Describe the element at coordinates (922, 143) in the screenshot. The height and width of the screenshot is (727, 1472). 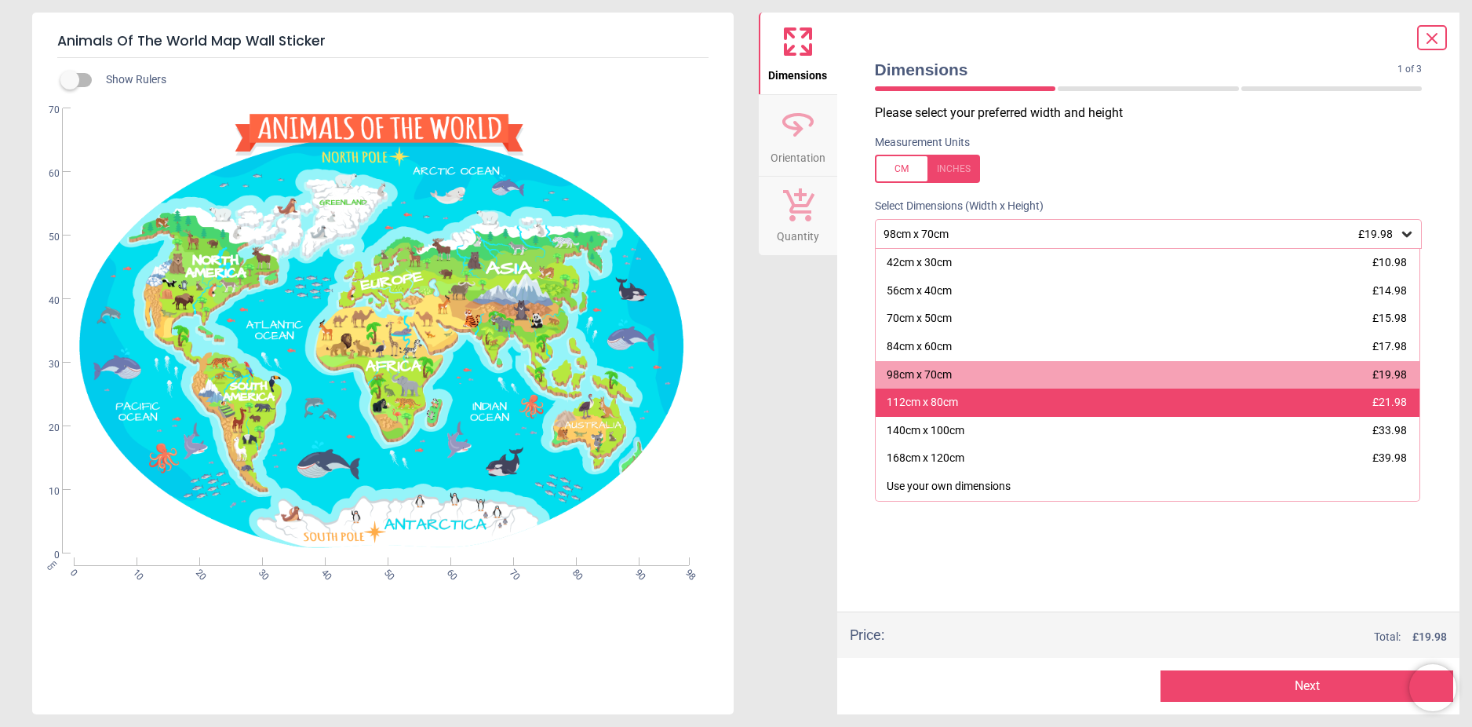
I see `label: Measurement Units` at that location.